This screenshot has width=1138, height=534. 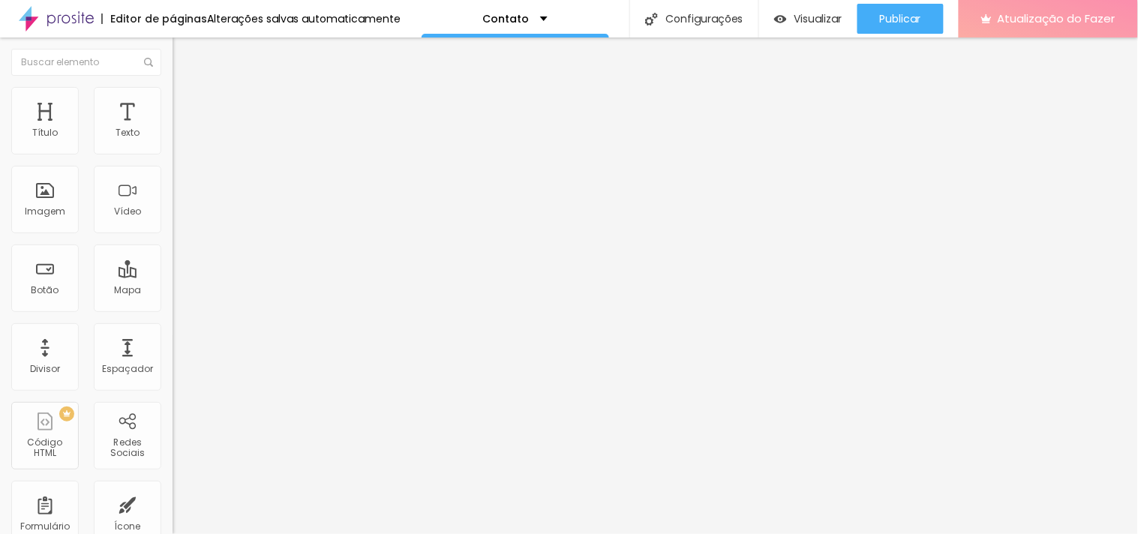 I want to click on input: Buscar elemento, so click(x=86, y=62).